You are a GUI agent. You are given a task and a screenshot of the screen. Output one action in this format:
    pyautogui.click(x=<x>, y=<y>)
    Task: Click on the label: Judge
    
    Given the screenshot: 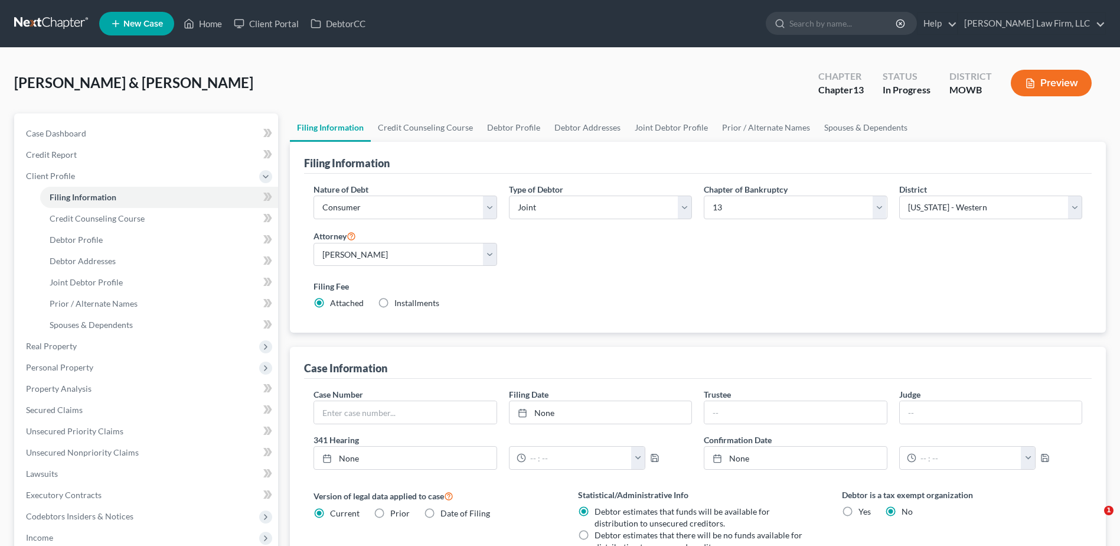 What is the action you would take?
    pyautogui.click(x=910, y=394)
    